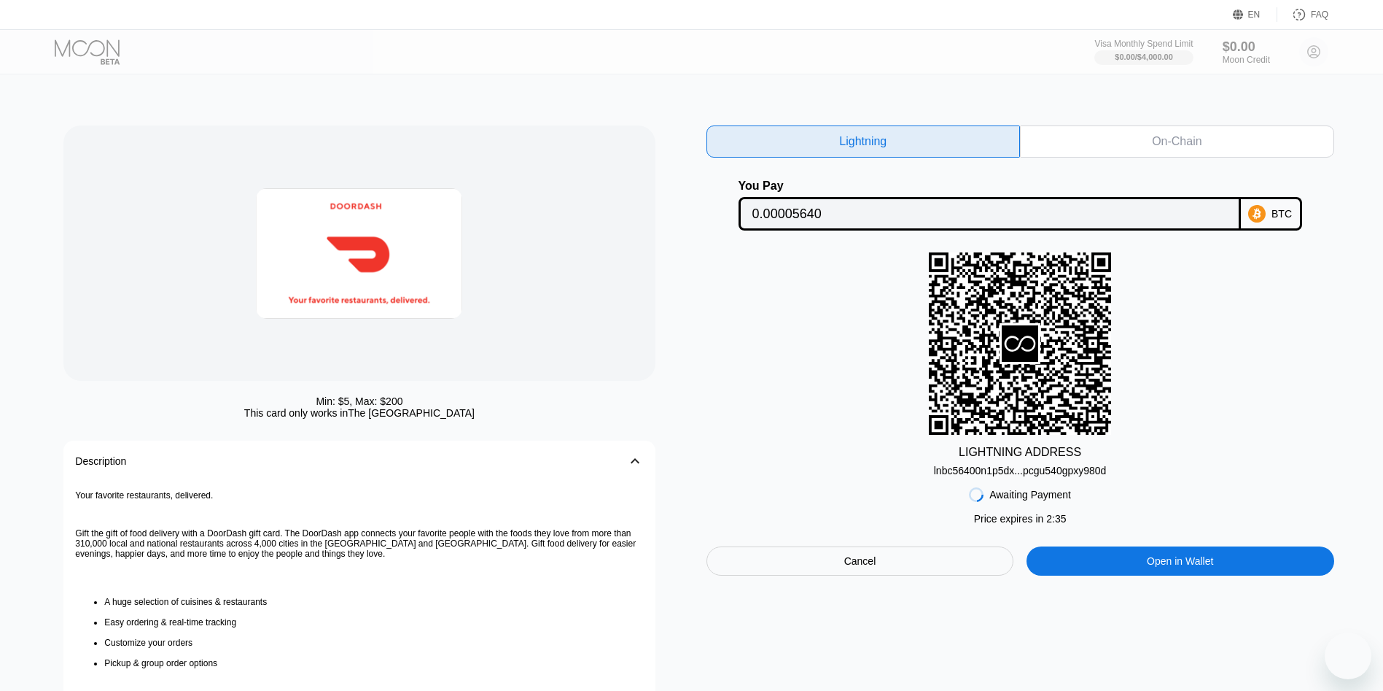  What do you see at coordinates (373, 602) in the screenshot?
I see `li: A huge selection of cuisines & restaurants` at bounding box center [373, 602].